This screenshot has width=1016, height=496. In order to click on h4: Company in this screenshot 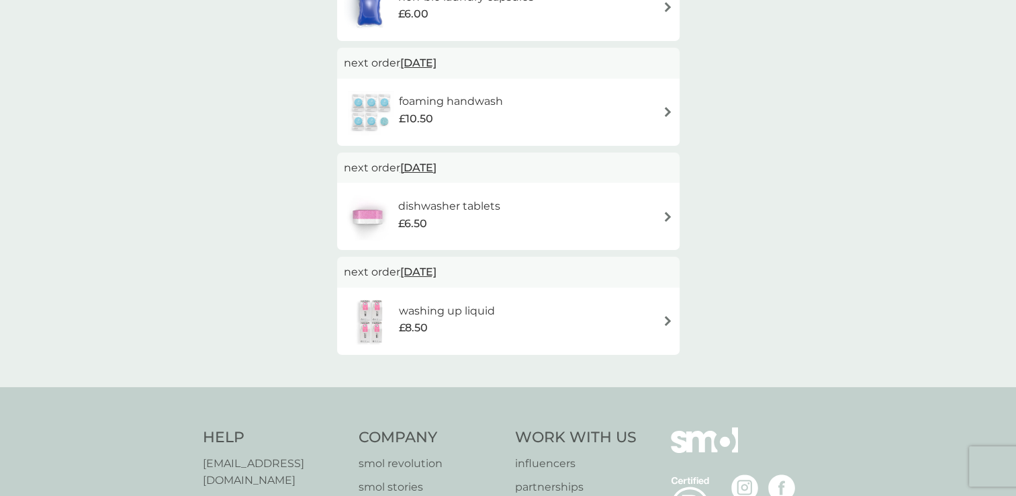, I will do `click(430, 437)`.